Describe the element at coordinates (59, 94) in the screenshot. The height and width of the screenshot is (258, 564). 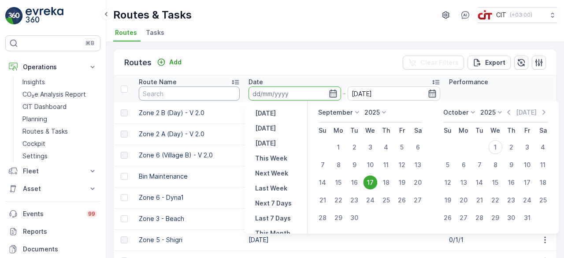
I see `a: CO₂e Analysis Report` at that location.